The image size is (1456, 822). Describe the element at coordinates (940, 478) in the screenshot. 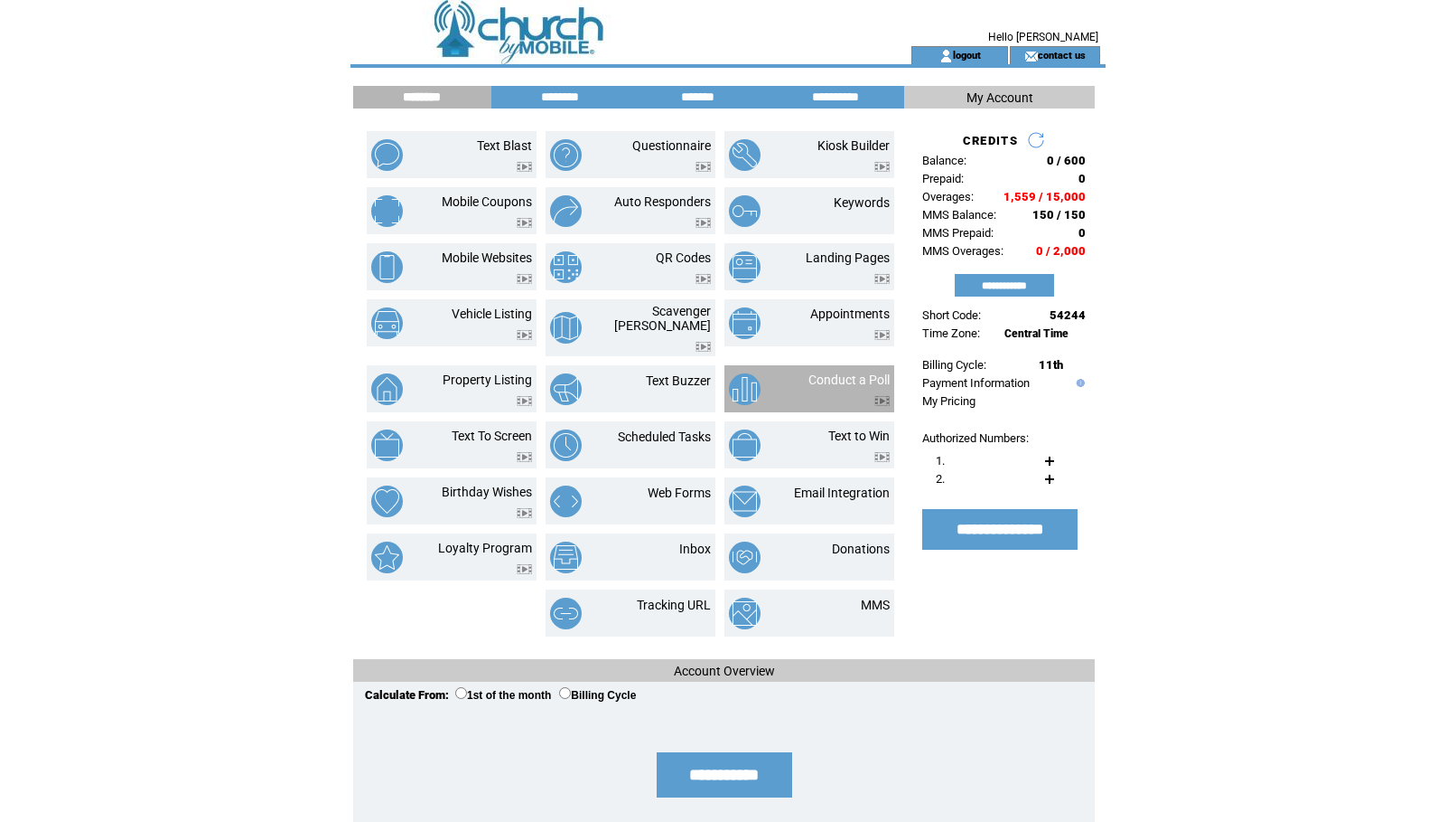

I see `span: 2.` at that location.